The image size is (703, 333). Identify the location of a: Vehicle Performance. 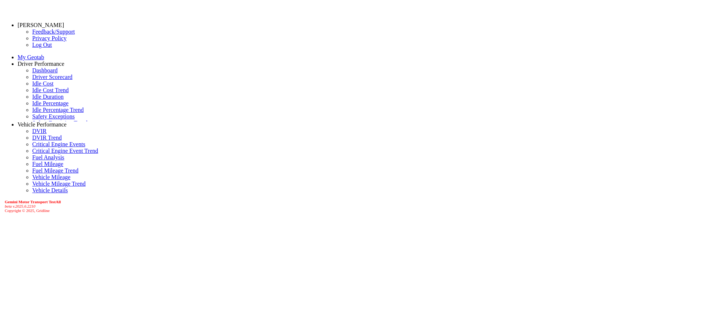
(42, 124).